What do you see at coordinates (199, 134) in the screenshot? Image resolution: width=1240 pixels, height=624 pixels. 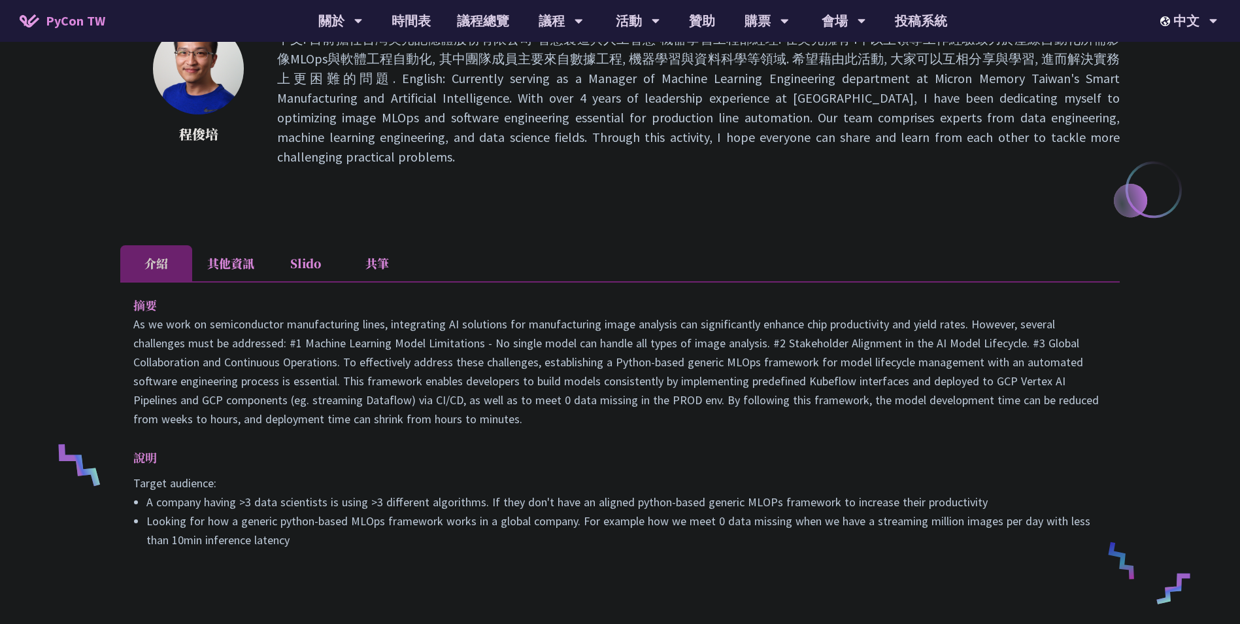 I see `p: 程俊培` at bounding box center [199, 134].